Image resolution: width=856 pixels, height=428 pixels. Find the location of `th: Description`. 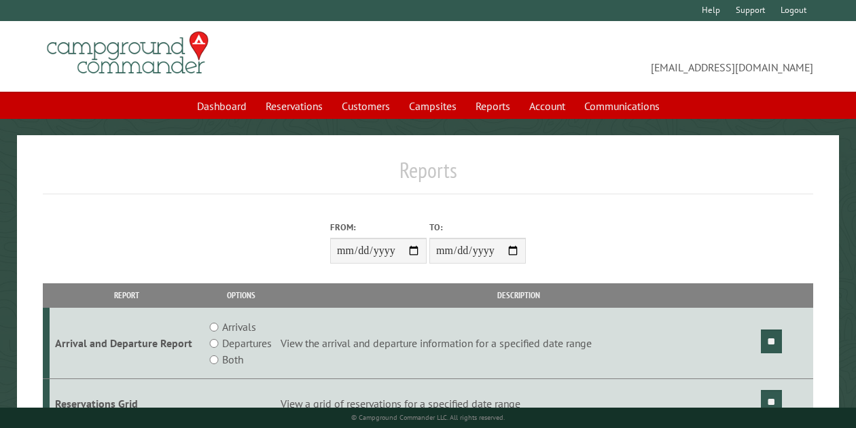

th: Description is located at coordinates (518, 295).